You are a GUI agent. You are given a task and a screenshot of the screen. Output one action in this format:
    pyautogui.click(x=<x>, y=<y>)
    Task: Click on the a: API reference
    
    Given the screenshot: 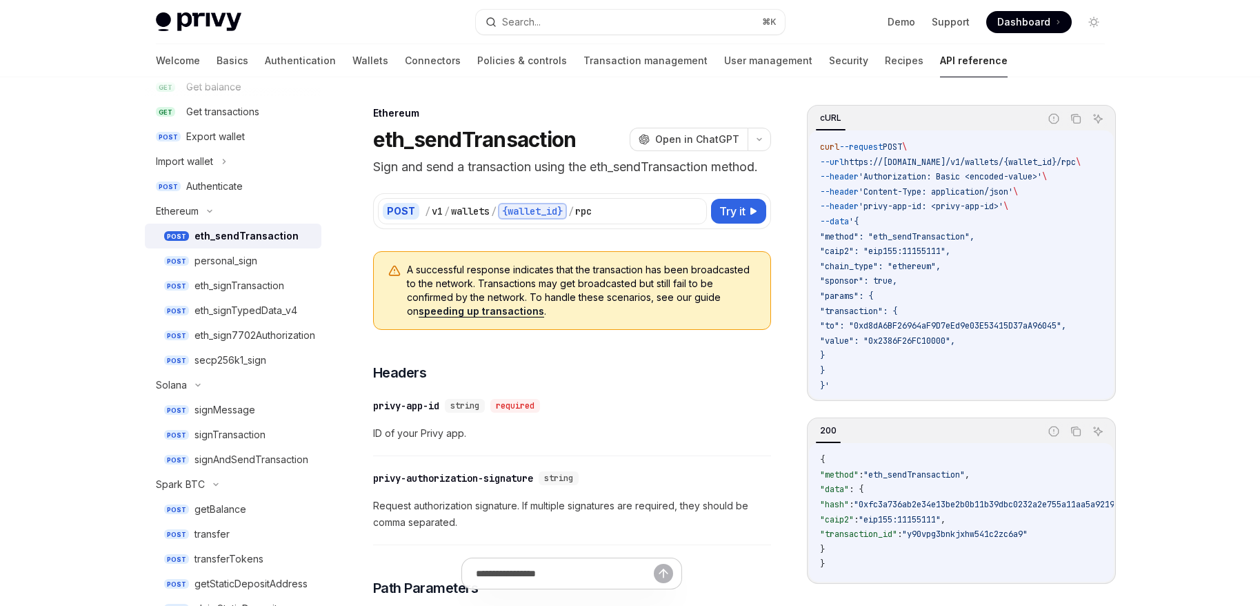 What is the action you would take?
    pyautogui.click(x=974, y=61)
    